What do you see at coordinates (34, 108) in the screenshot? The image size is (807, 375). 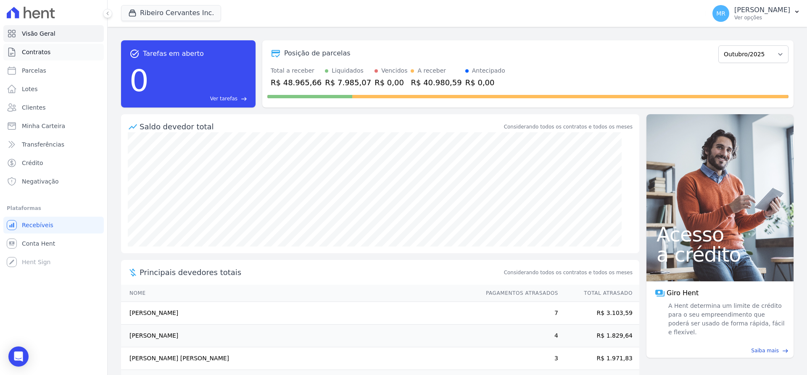 I see `span: Clientes` at bounding box center [34, 108].